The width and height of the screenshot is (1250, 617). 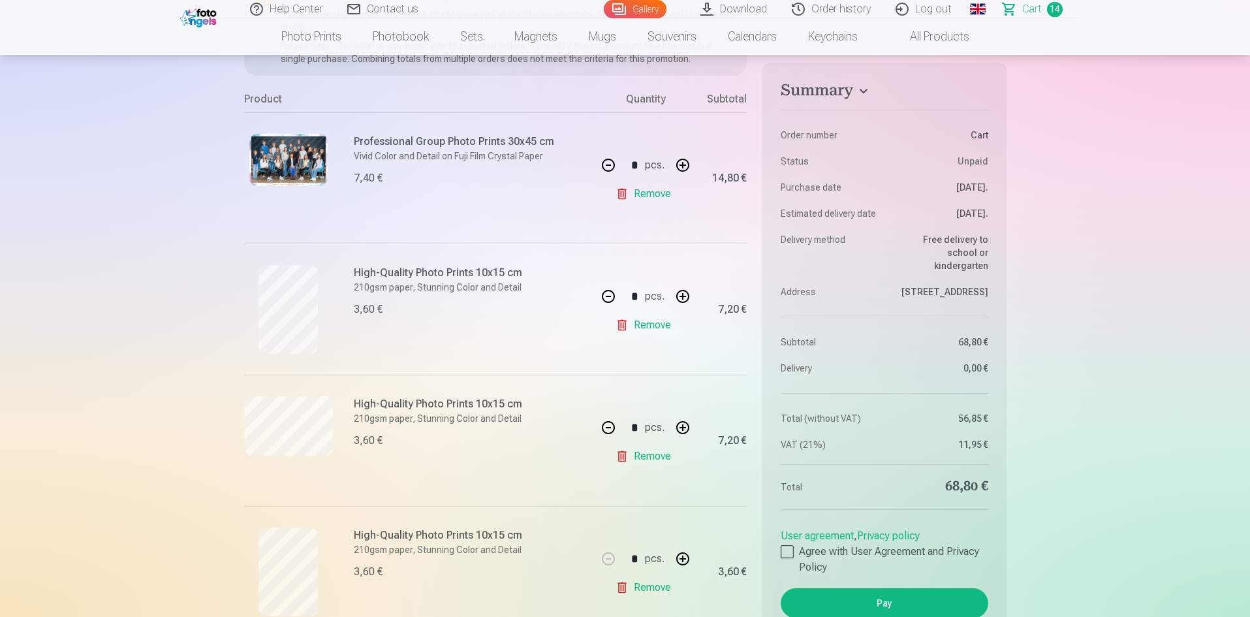 I want to click on p: Vivid Color and Detail on Fuji Film Crystal Paper, so click(x=471, y=156).